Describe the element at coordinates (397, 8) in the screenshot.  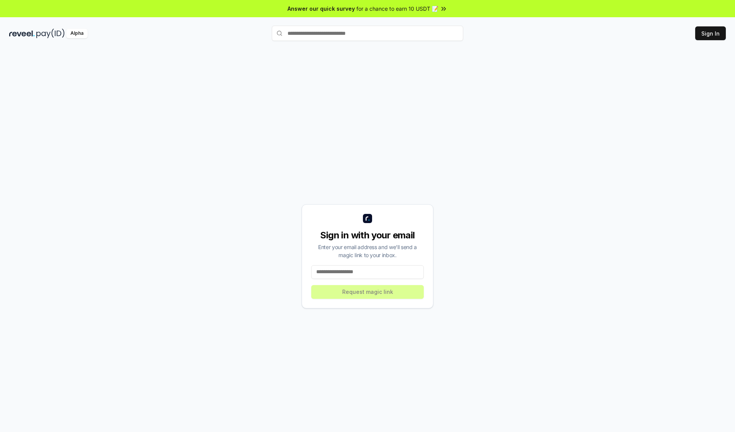
I see `span: for a chance to earn 10 USDT 📝` at that location.